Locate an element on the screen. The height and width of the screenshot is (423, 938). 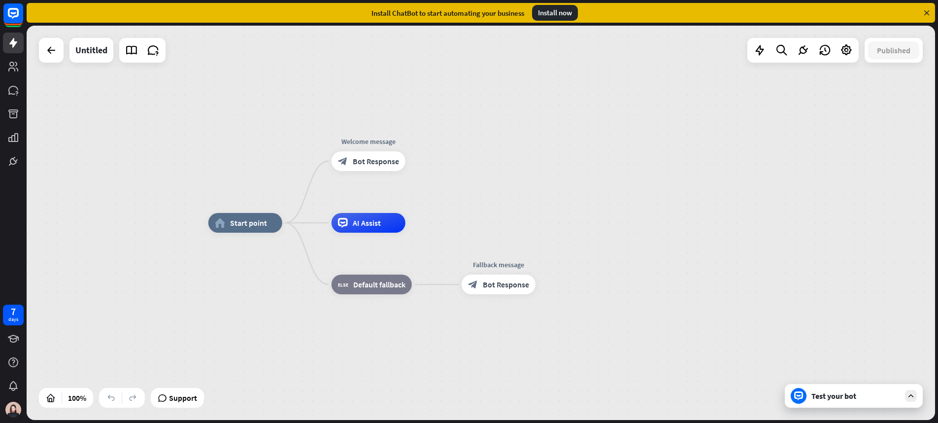
span: Default fallback is located at coordinates (379, 284).